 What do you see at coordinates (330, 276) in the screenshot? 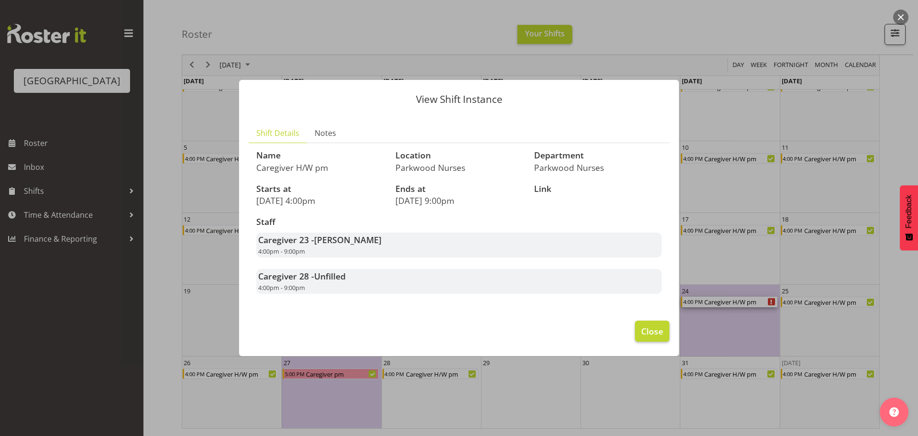
I see `span: Unfilled` at bounding box center [330, 276].